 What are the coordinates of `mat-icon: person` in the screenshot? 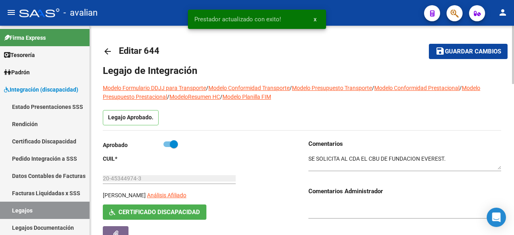 It's located at (503, 12).